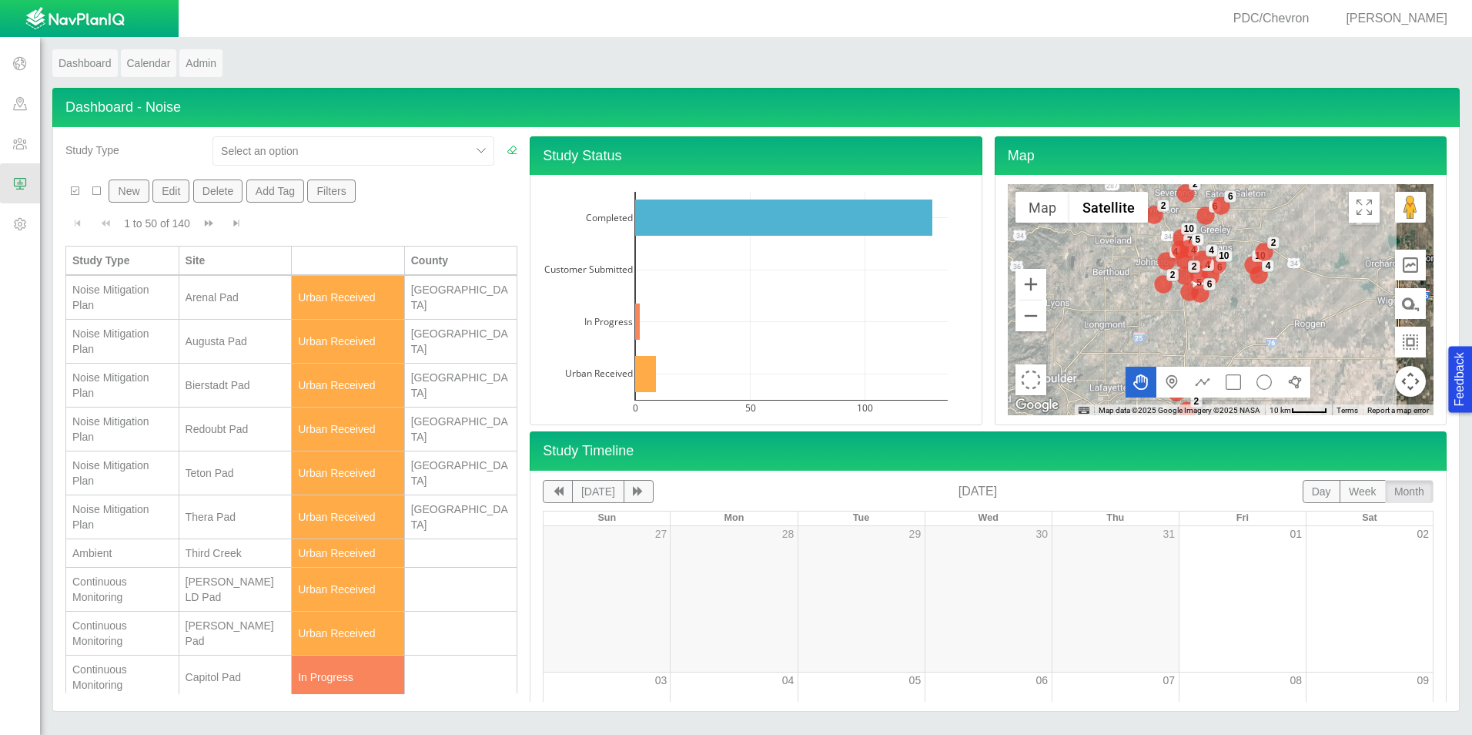 Image resolution: width=1472 pixels, height=735 pixels. Describe the element at coordinates (1411, 303) in the screenshot. I see `button: Measure` at that location.